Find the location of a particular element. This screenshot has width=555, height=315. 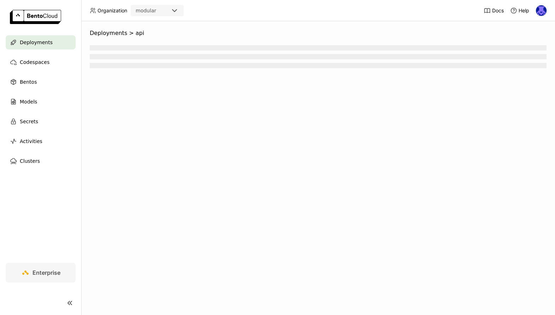

span: Bentos is located at coordinates (28, 82).